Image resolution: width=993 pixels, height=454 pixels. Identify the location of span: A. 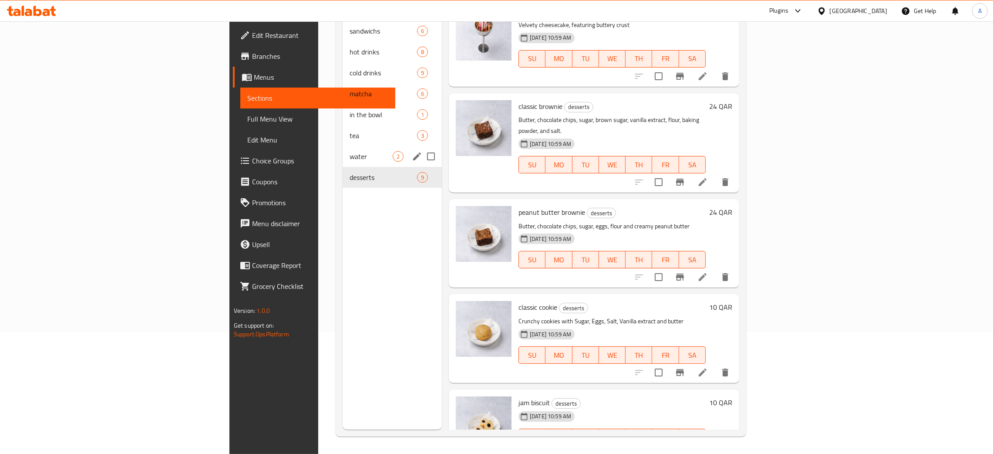
(980, 11).